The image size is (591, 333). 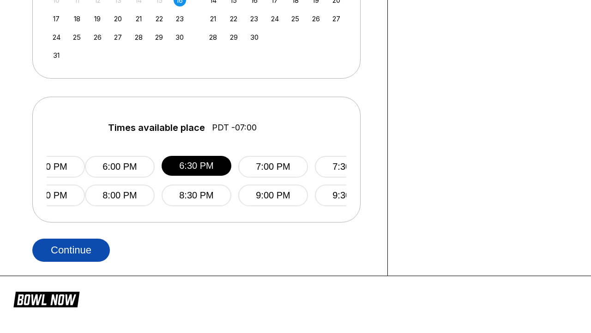 I want to click on button: 8:30 PM, so click(x=196, y=195).